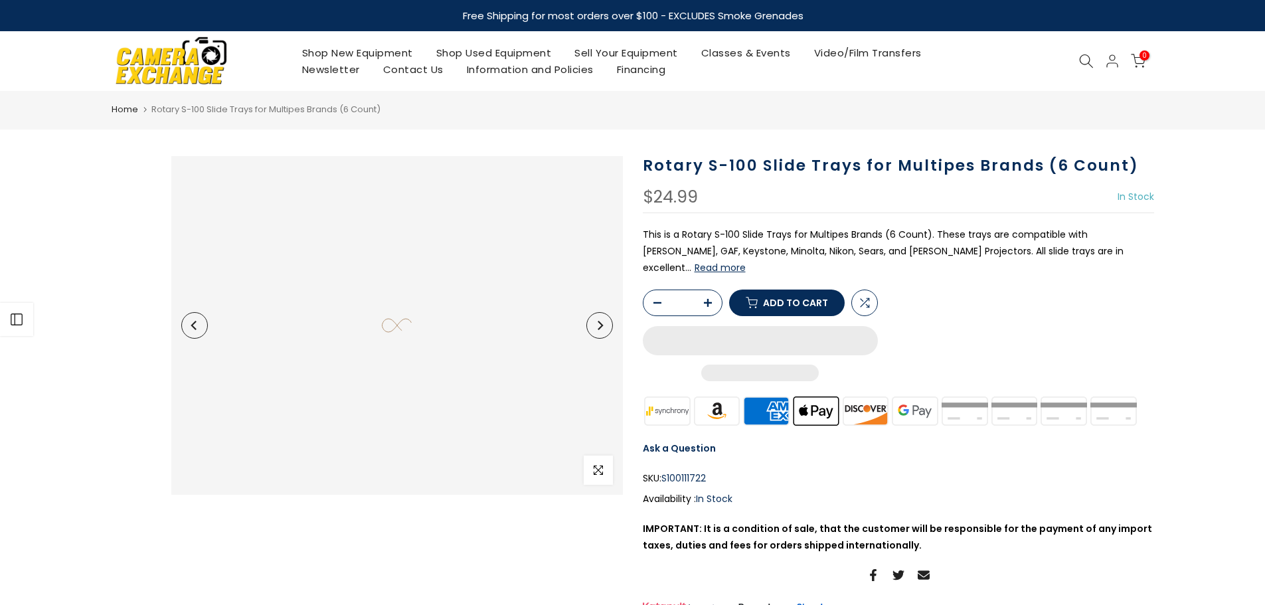  What do you see at coordinates (915, 410) in the screenshot?
I see `img: google pay` at bounding box center [915, 410].